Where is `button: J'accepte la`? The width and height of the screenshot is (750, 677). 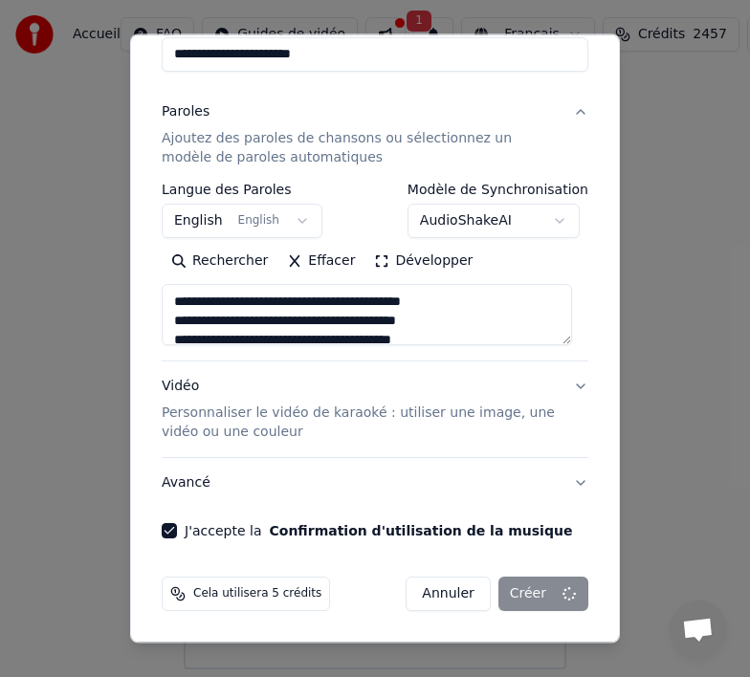
button: J'accepte la is located at coordinates (420, 531).